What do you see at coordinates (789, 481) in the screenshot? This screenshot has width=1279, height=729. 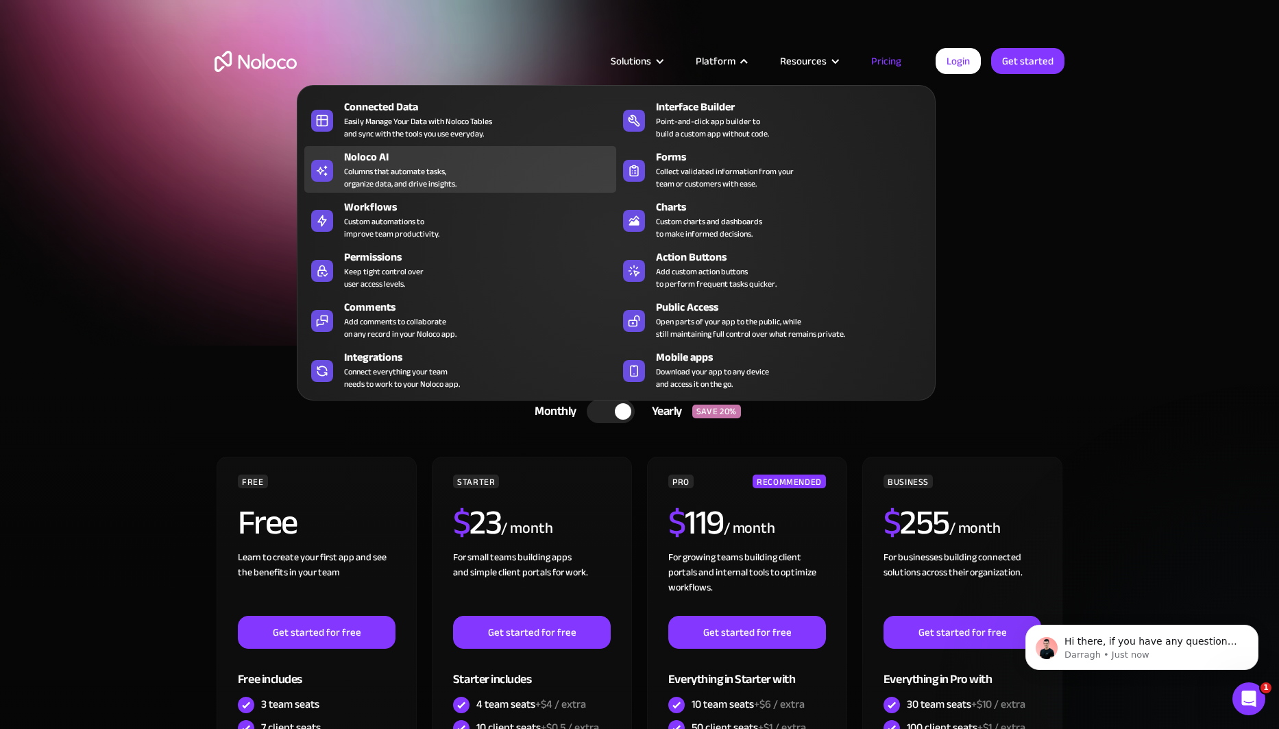 I see `div: RECOMMENDED` at bounding box center [789, 481].